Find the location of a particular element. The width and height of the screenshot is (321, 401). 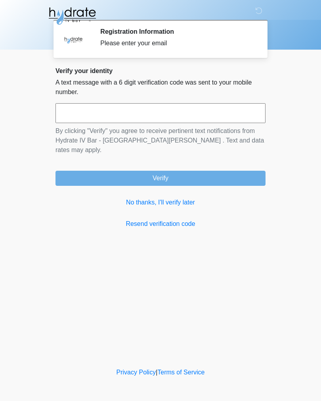

div: Please enter your email is located at coordinates (177, 43).